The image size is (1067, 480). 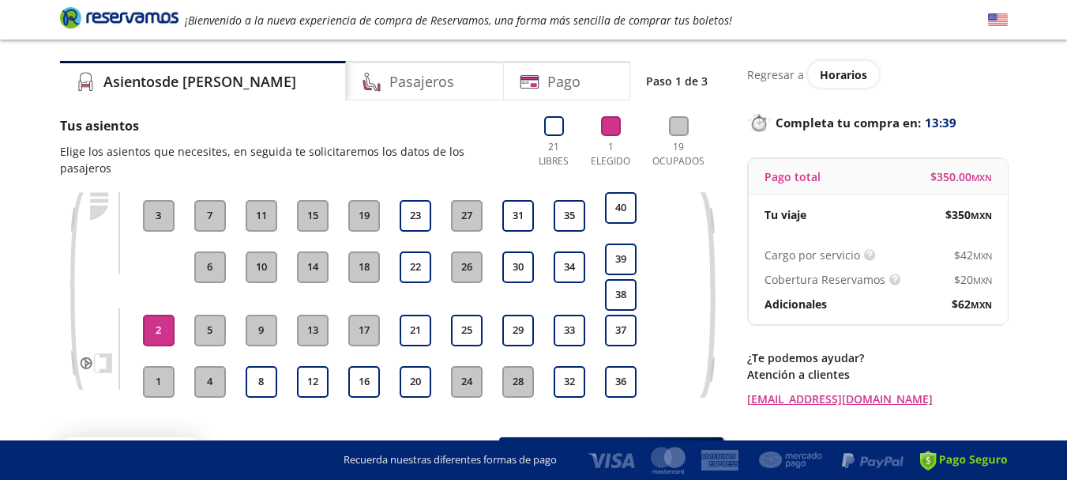 I want to click on button: 9, so click(x=262, y=330).